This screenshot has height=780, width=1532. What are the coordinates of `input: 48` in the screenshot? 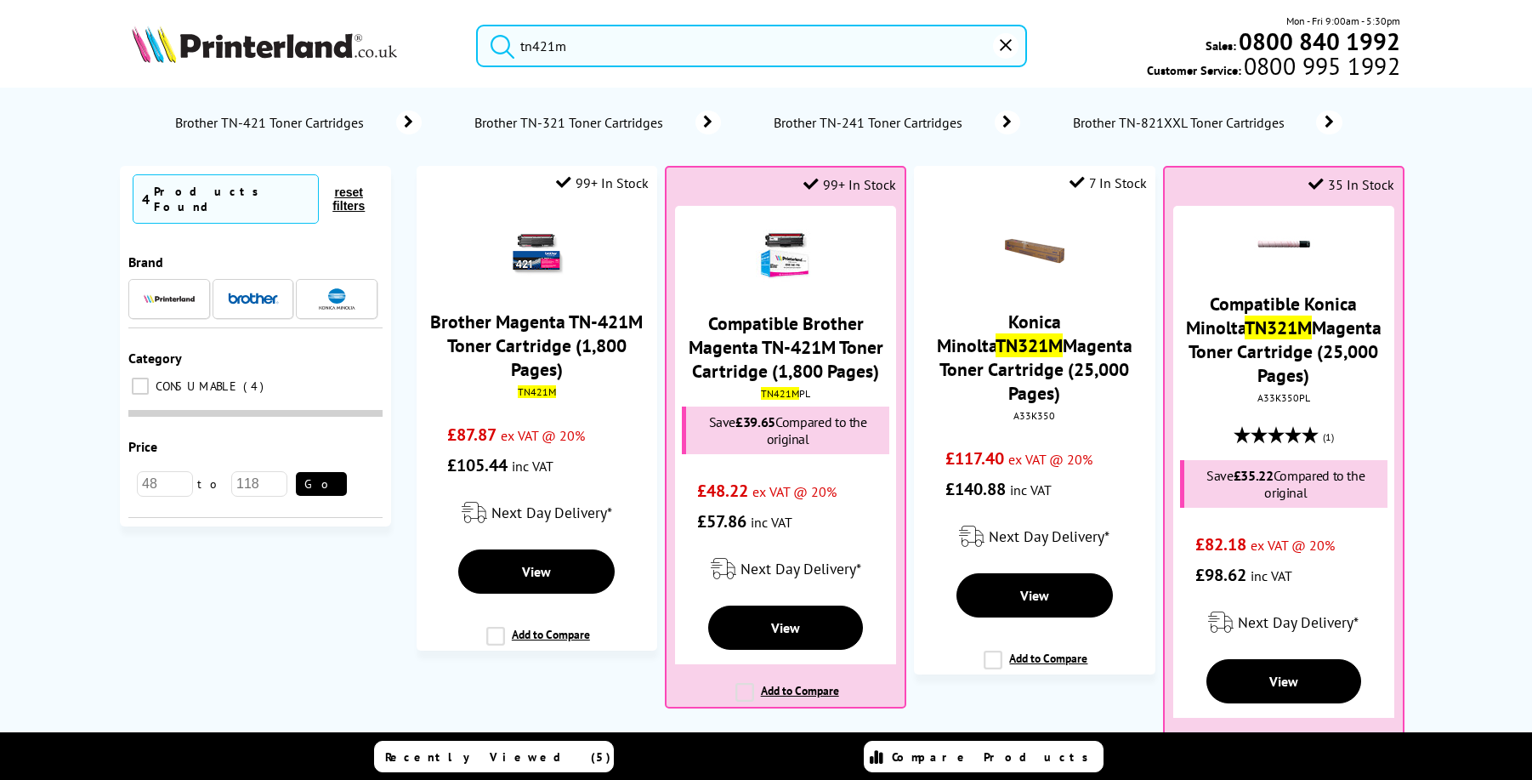 It's located at (165, 484).